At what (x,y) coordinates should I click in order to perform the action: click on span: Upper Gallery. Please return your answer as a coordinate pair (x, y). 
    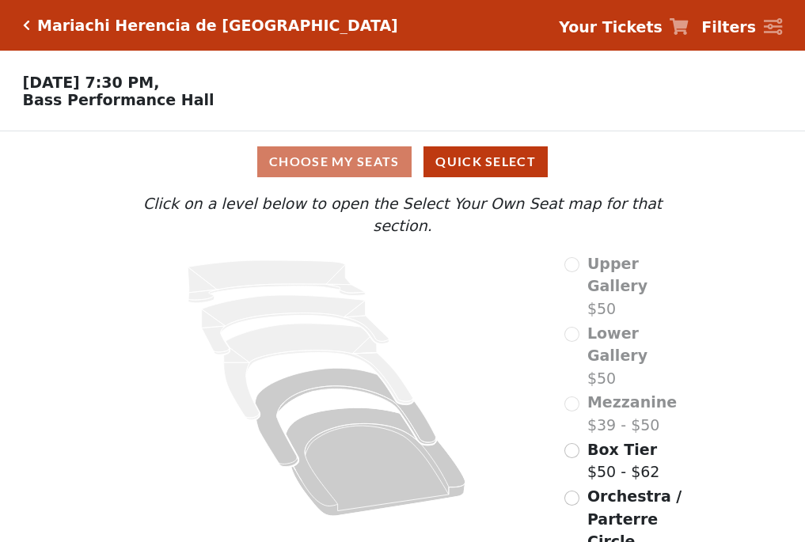
    Looking at the image, I should click on (617, 275).